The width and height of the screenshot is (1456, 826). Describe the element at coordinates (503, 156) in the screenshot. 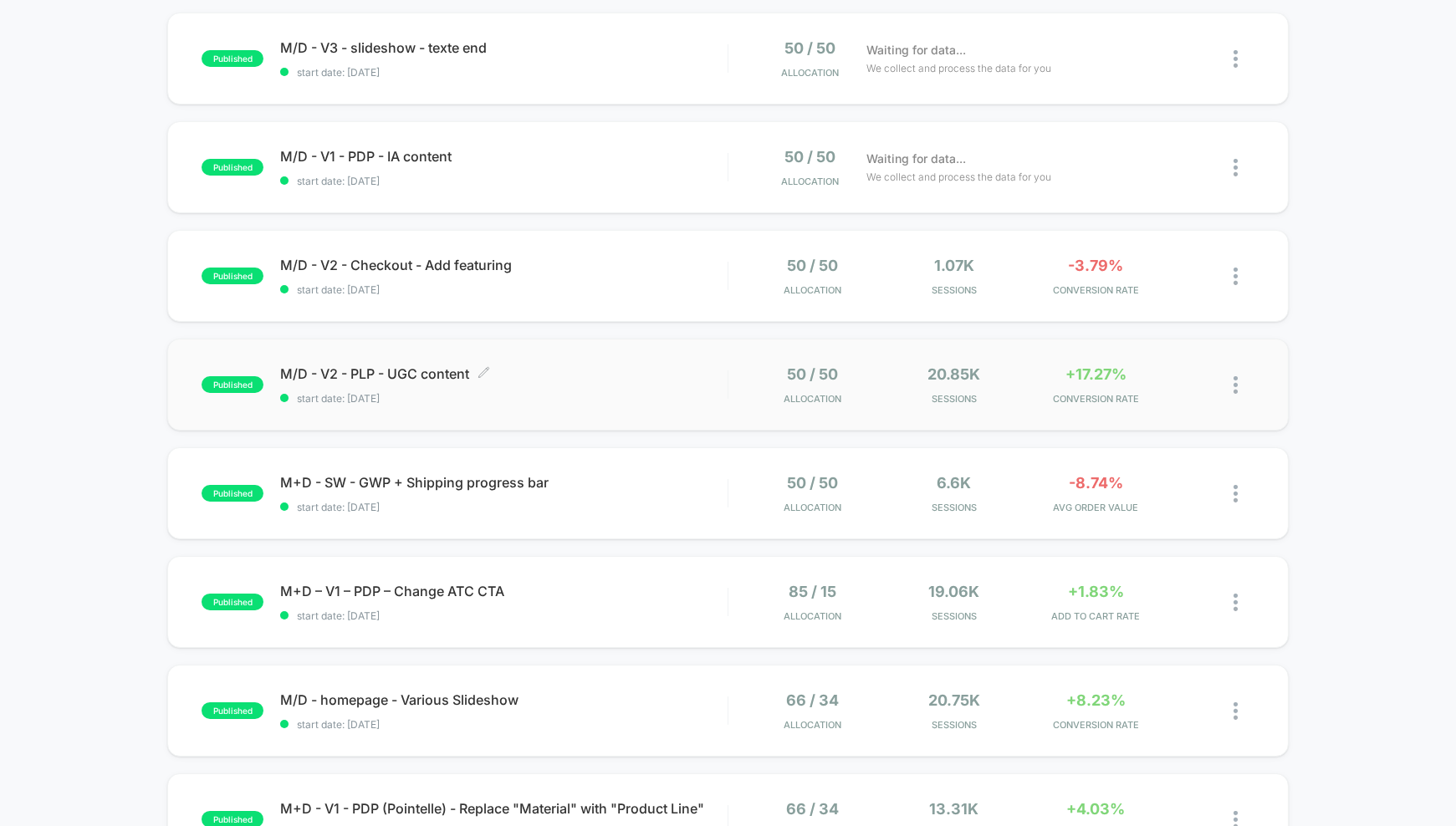

I see `span: M/D - V1 - PDP - IA content` at that location.